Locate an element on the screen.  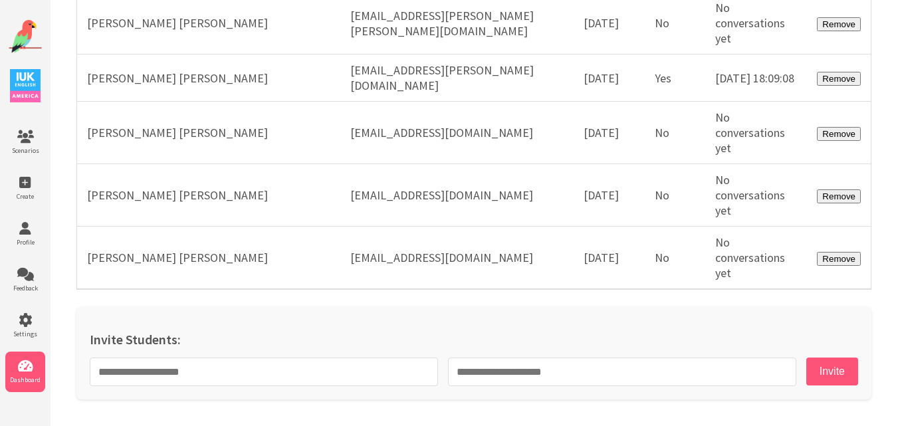
img: Website Logo is located at coordinates (25, 37).